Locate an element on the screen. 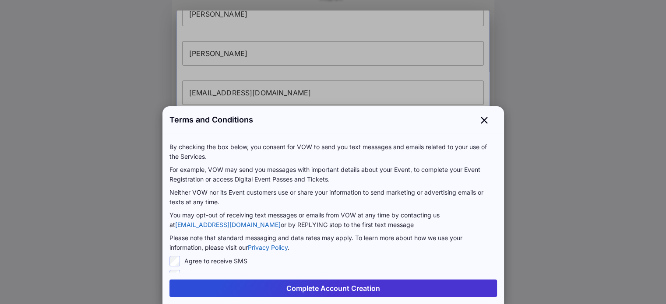  button: Complete Account Creation is located at coordinates (333, 289).